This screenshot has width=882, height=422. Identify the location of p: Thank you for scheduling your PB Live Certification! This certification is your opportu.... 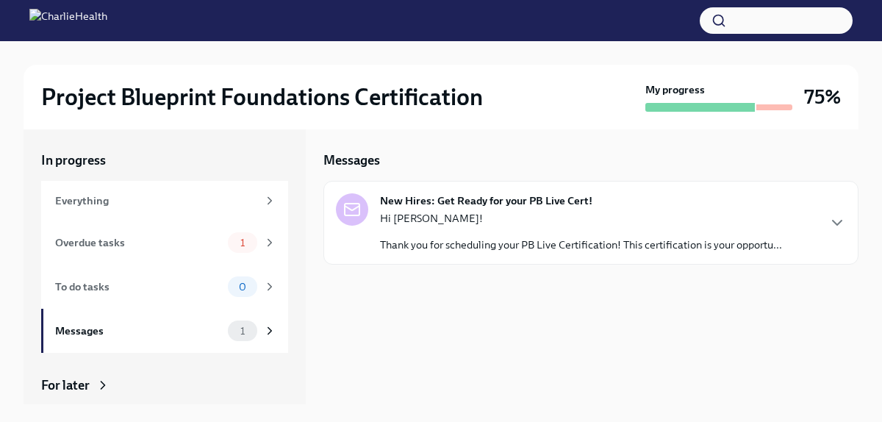
(581, 245).